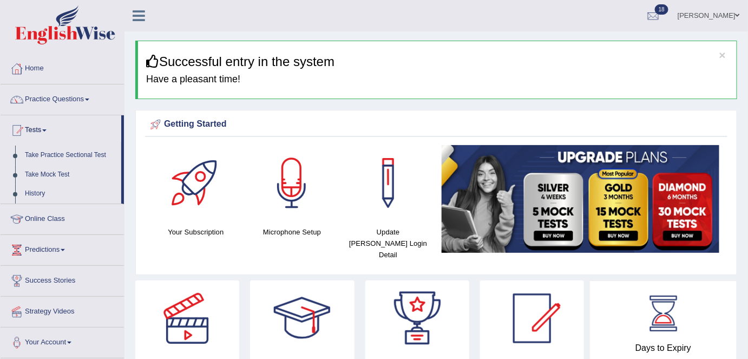 Image resolution: width=748 pixels, height=359 pixels. I want to click on h4: Have a pleasant time!, so click(438, 80).